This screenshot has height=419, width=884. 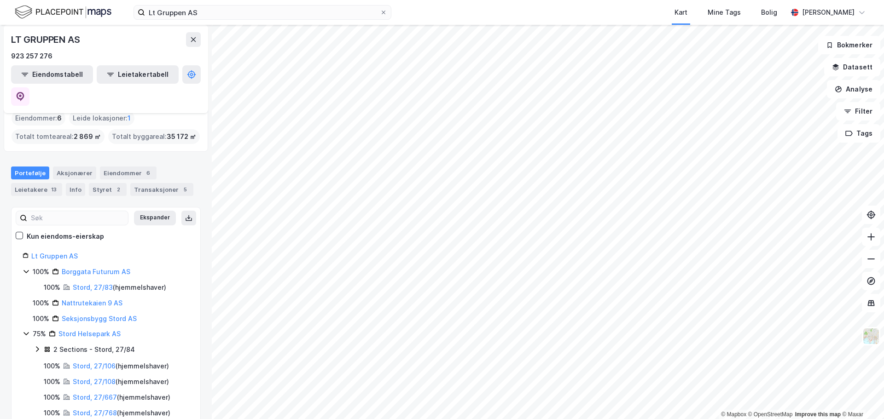 What do you see at coordinates (94, 382) in the screenshot?
I see `a: Stord, 27/108` at bounding box center [94, 382].